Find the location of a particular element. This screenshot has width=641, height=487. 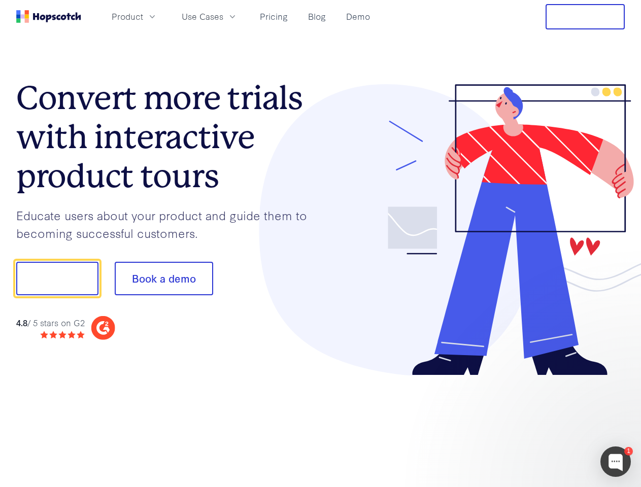

span: Product is located at coordinates (127, 16).